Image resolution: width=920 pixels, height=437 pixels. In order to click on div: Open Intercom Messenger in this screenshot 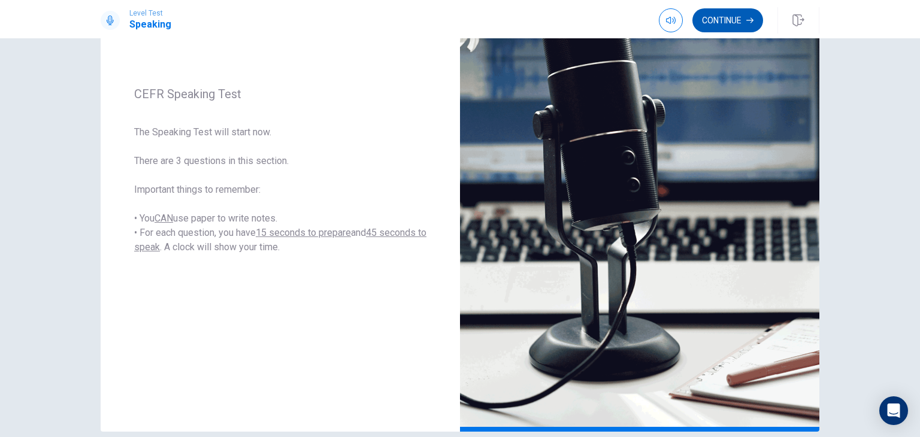, I will do `click(894, 411)`.